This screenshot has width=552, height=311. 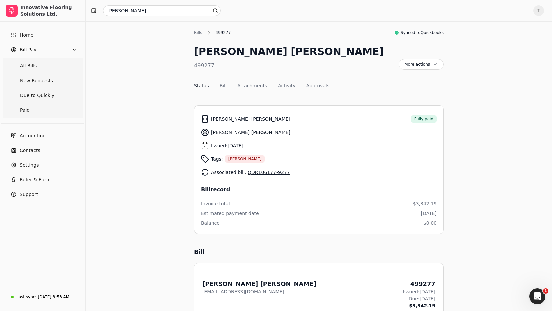 What do you see at coordinates (42, 35) in the screenshot?
I see `a: Home` at bounding box center [42, 35].